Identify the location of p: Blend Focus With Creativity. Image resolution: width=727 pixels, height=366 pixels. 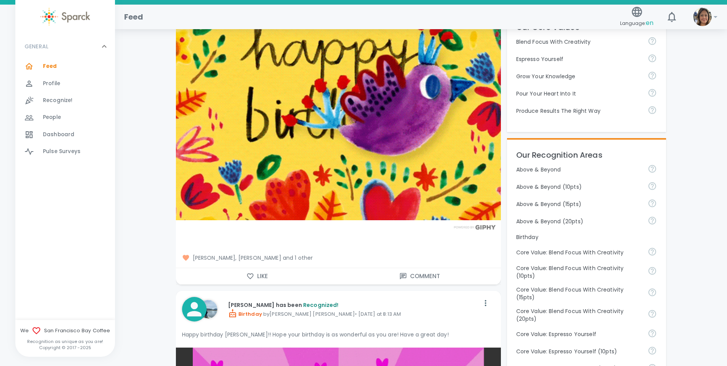
(579, 42).